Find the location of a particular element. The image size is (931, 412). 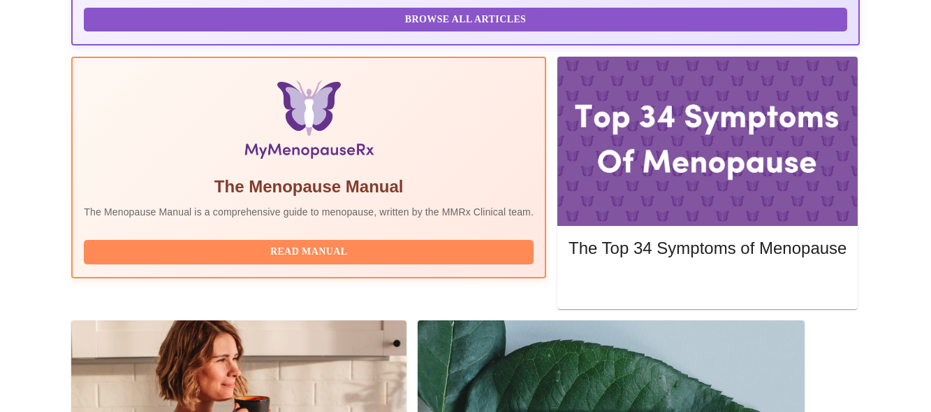

h5: The Top 34 Symptoms of Menopause is located at coordinates (708, 248).